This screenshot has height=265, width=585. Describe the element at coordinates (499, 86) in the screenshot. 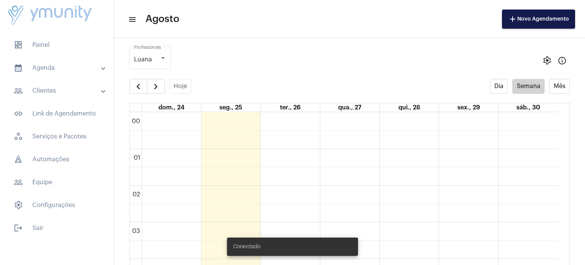

I see `button: Dia` at that location.